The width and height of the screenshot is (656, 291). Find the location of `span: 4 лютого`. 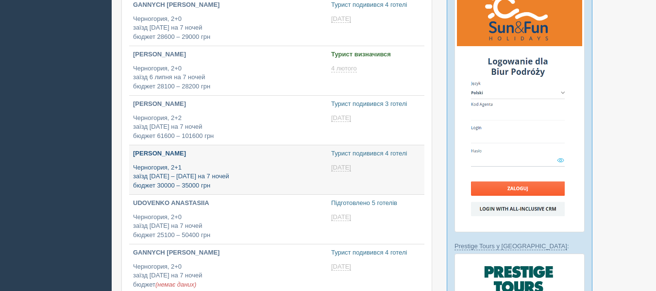

span: 4 лютого is located at coordinates (344, 68).